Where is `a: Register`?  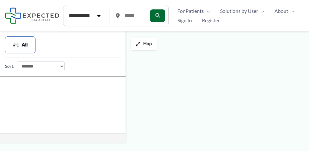 a: Register is located at coordinates (211, 20).